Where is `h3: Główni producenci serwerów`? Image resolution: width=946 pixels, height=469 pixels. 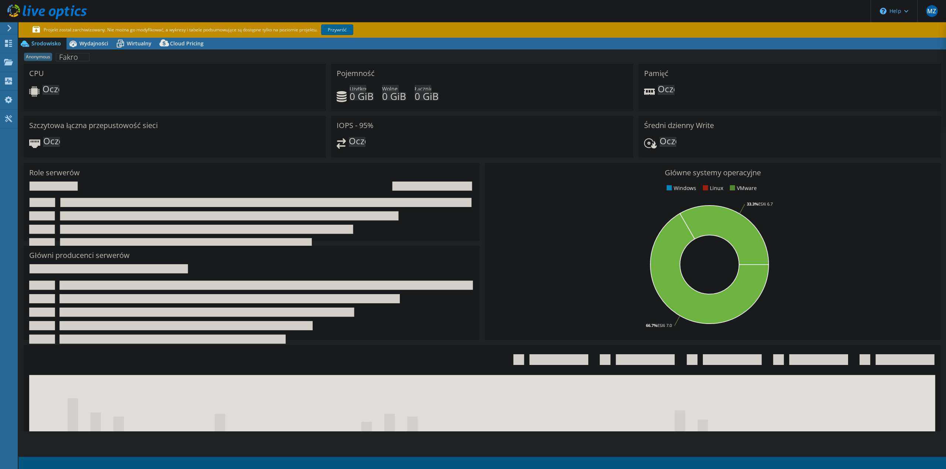 h3: Główni producenci serwerów is located at coordinates (79, 256).